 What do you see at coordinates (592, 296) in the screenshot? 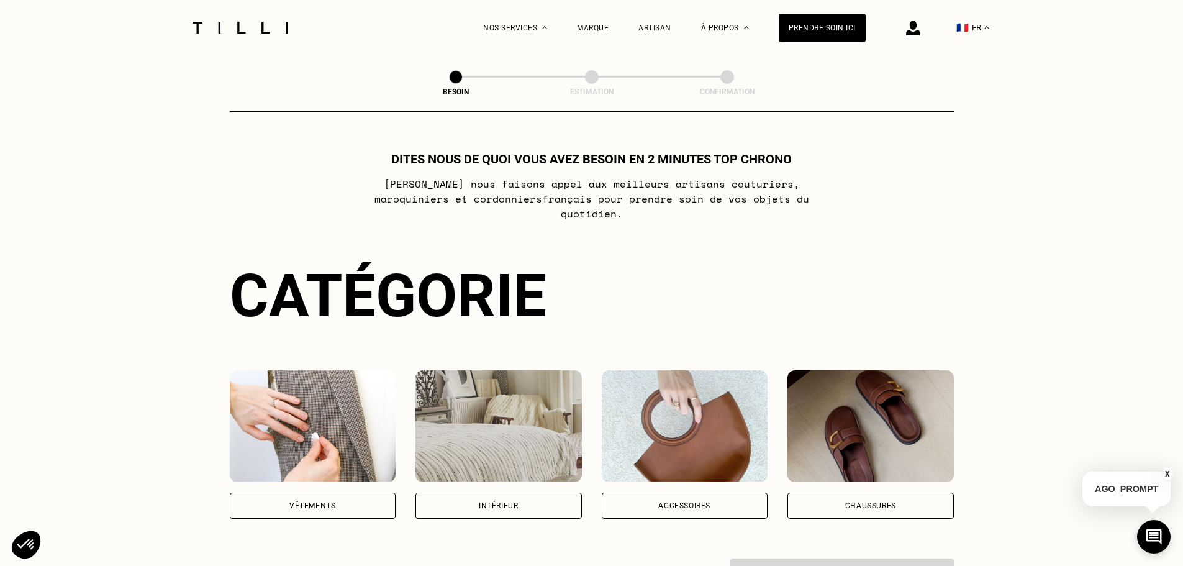
I see `div: Catégorie` at bounding box center [592, 296].